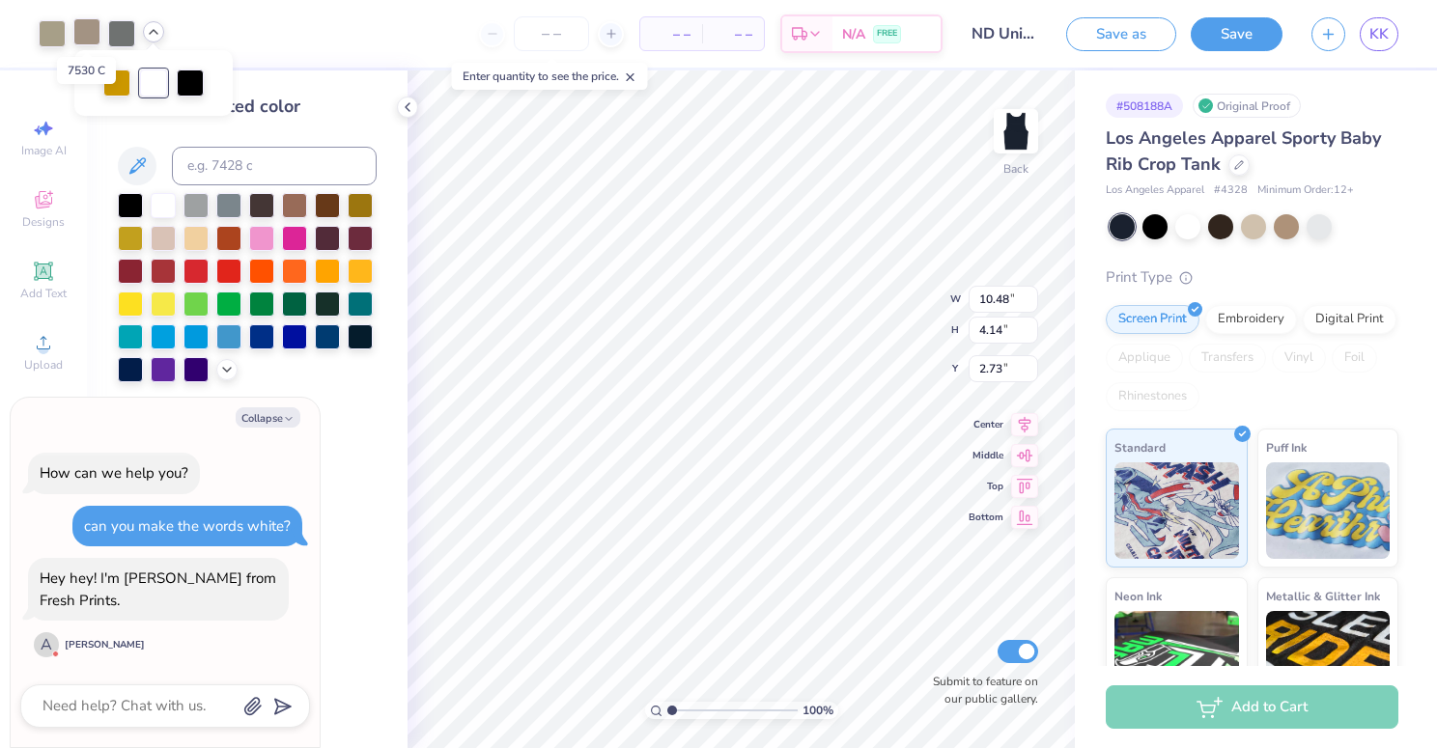  Describe the element at coordinates (854, 34) in the screenshot. I see `span: N/A` at that location.